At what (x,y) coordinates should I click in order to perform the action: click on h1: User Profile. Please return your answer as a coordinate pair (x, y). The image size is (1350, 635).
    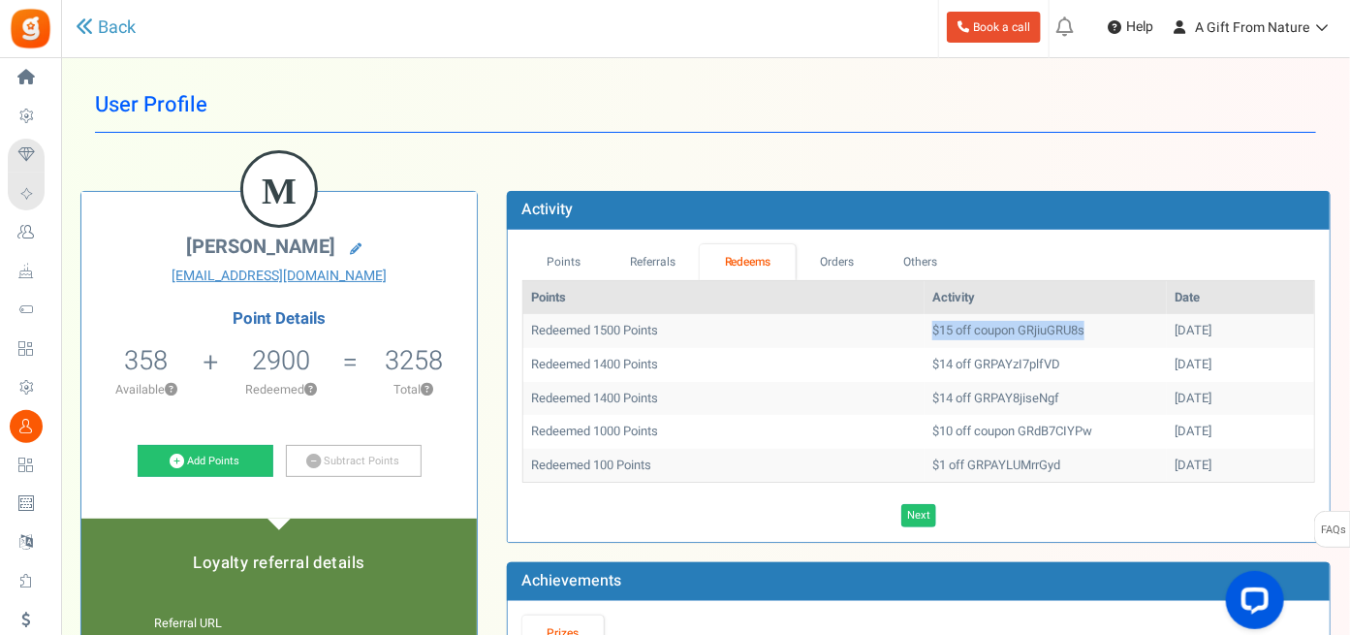
    Looking at the image, I should click on (705, 105).